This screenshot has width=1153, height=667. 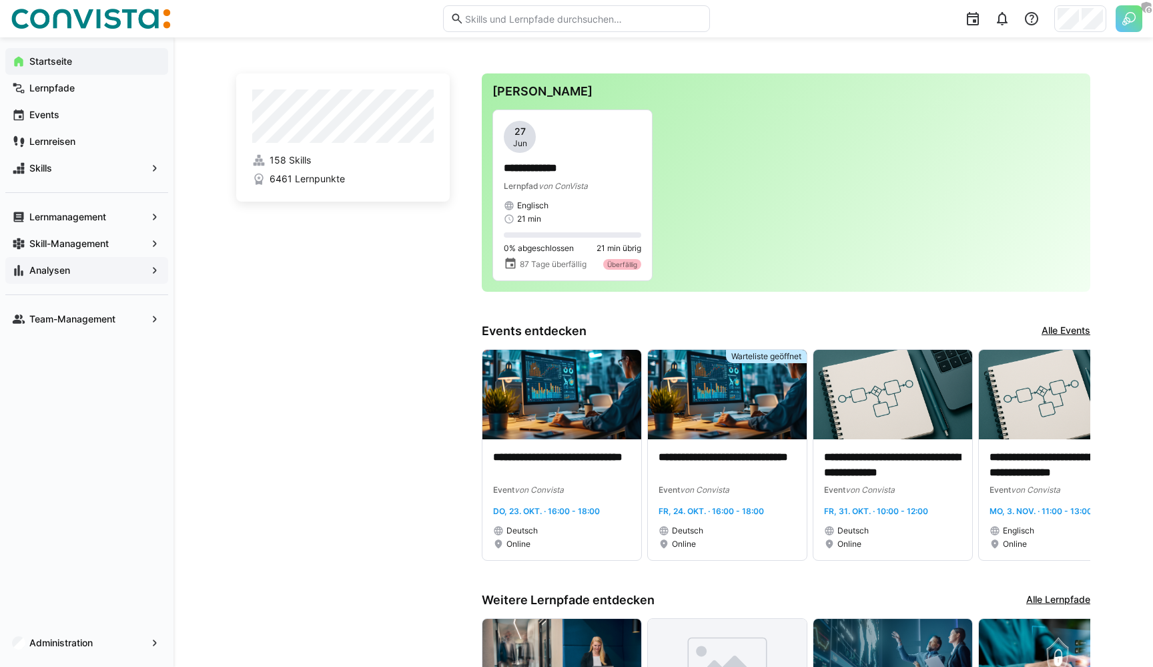 What do you see at coordinates (619, 248) in the screenshot?
I see `span: 21 min übrig` at bounding box center [619, 248].